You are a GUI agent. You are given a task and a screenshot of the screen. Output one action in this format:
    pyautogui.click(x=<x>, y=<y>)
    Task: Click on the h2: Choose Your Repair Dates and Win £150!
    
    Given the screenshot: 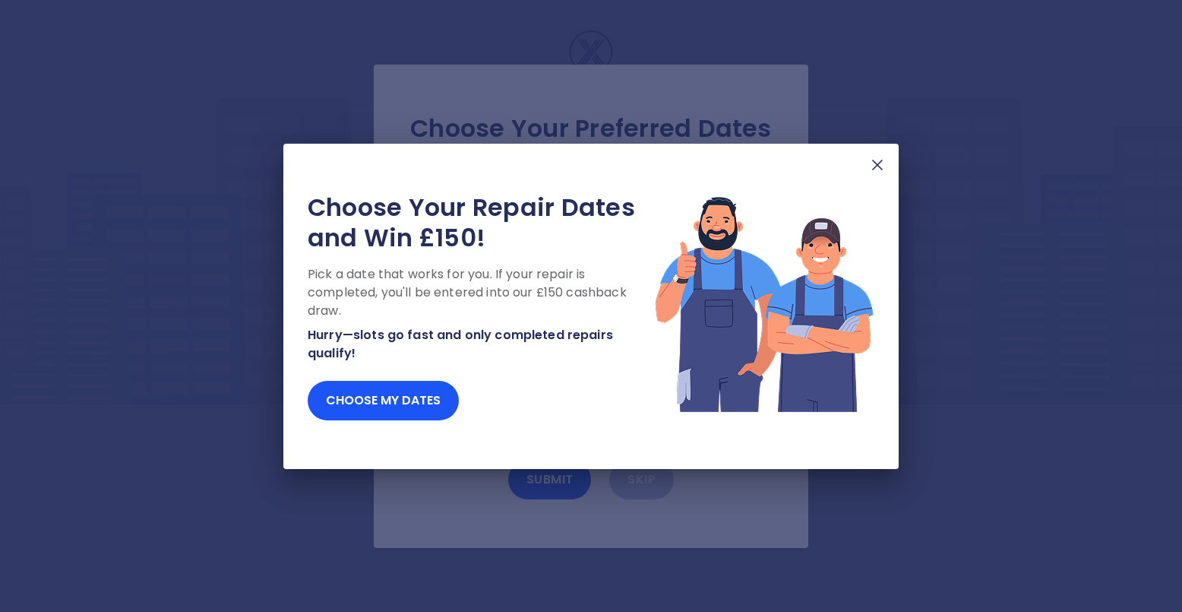 What is the action you would take?
    pyautogui.click(x=481, y=223)
    